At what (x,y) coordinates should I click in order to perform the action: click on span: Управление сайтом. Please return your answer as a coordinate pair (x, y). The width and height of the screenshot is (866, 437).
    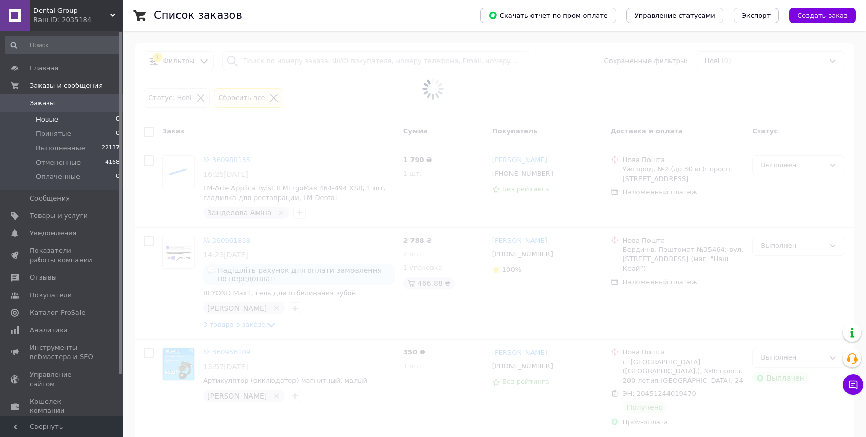
    Looking at the image, I should click on (62, 380).